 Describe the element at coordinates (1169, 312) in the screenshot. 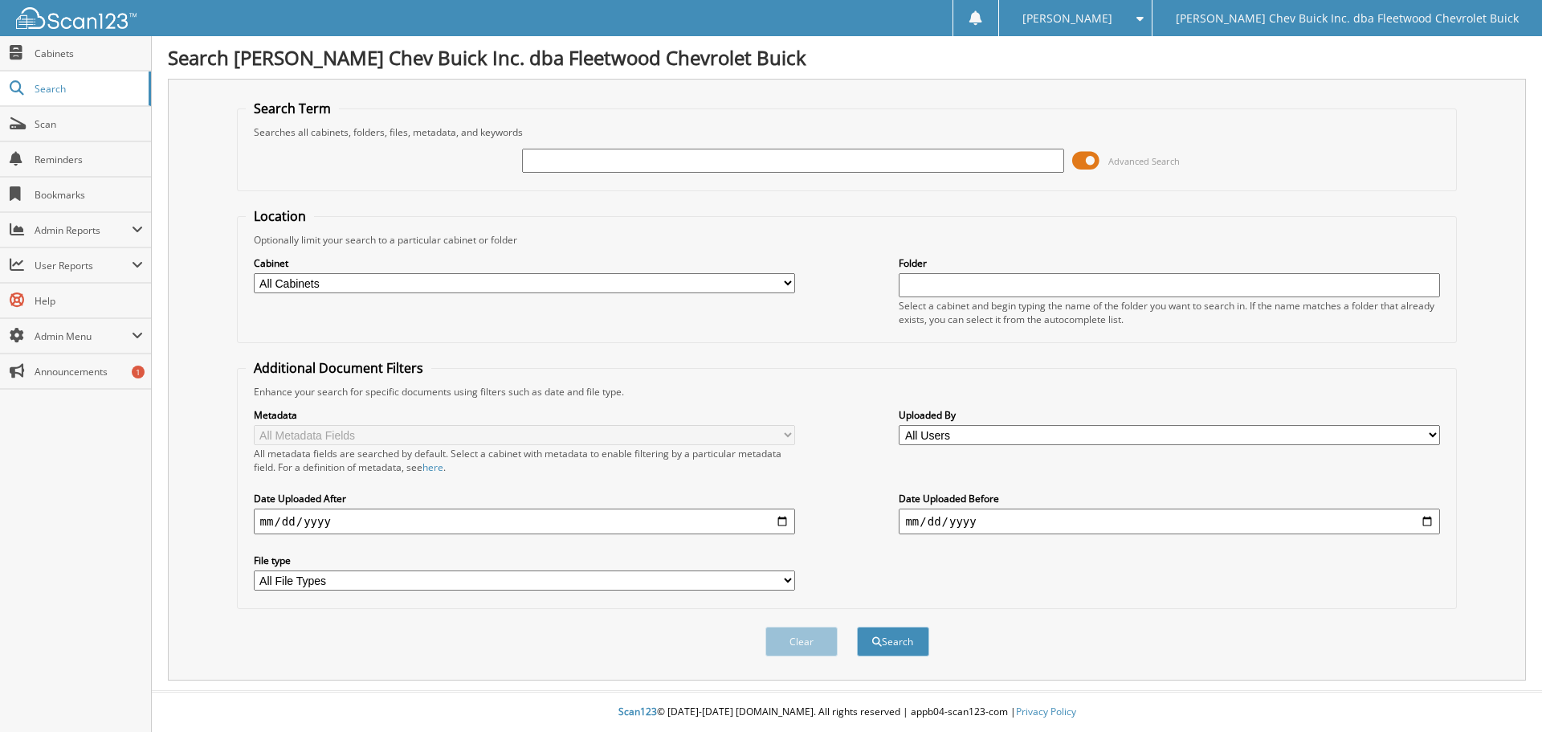

I see `div: Select a cabinet and begin typing the name of the folder you want to search in. If the name match...` at that location.